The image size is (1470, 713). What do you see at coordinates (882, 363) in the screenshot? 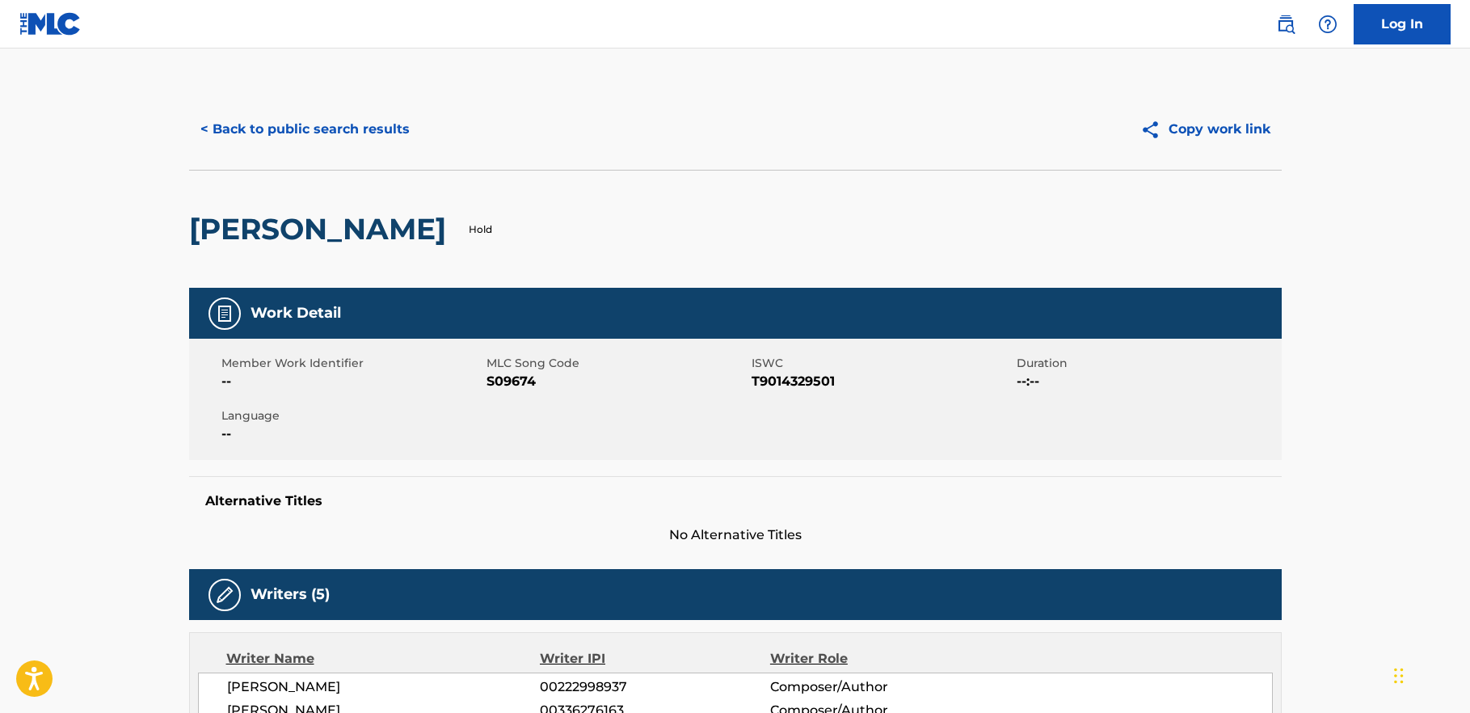
I see `span: ISWC` at bounding box center [882, 363].